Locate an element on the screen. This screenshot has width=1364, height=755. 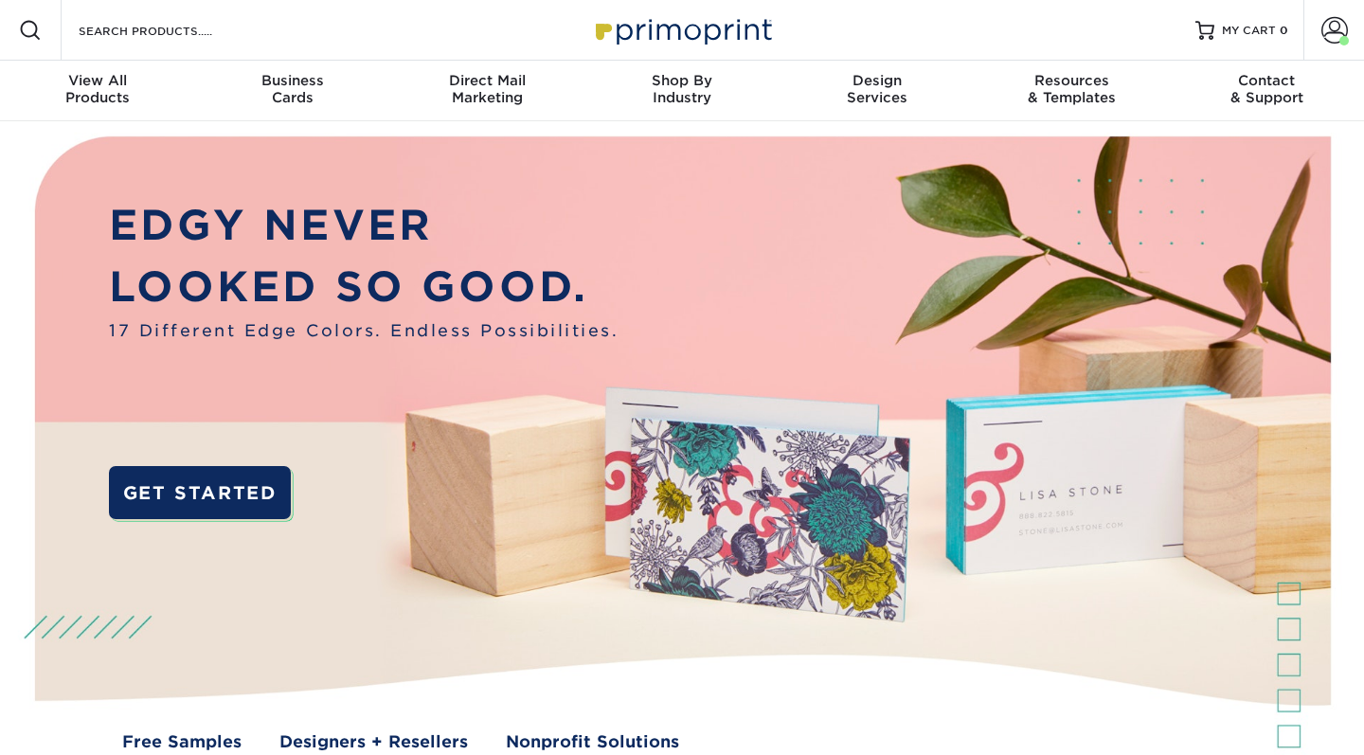
div: Industry is located at coordinates (682, 89).